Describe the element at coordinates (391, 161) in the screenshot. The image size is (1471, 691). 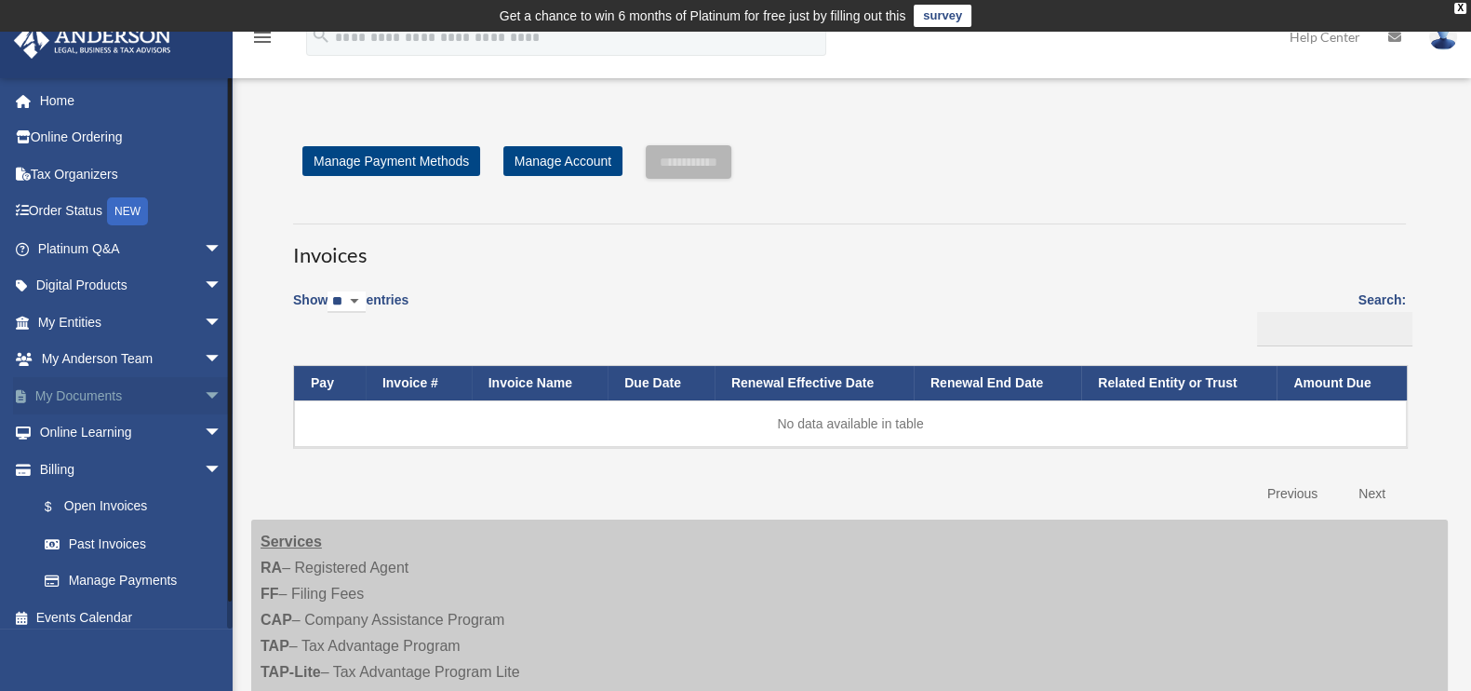
I see `a: Manage Payment Methods` at that location.